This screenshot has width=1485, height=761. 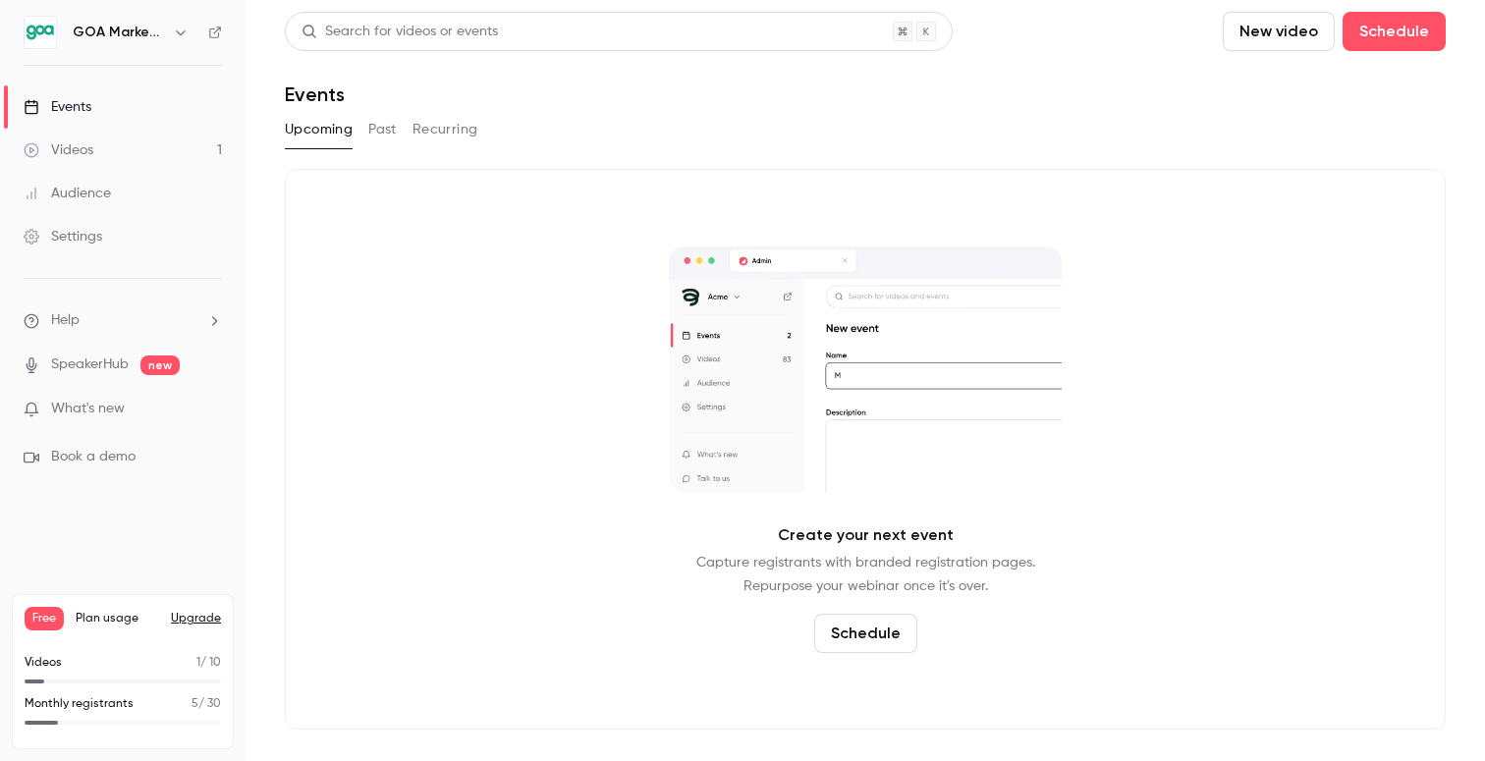 I want to click on h1: Events, so click(x=314, y=94).